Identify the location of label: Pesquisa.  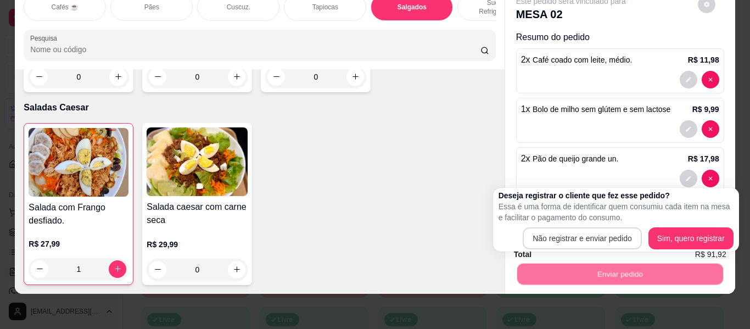
(46, 38).